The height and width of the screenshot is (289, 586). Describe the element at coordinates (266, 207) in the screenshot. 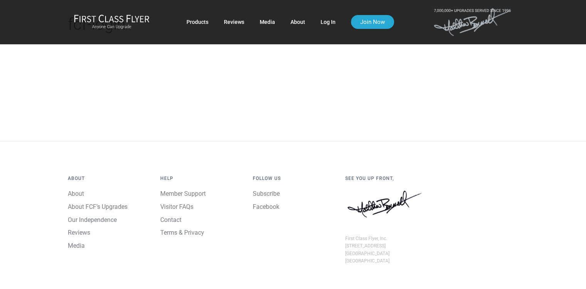

I see `a: Facebook` at that location.